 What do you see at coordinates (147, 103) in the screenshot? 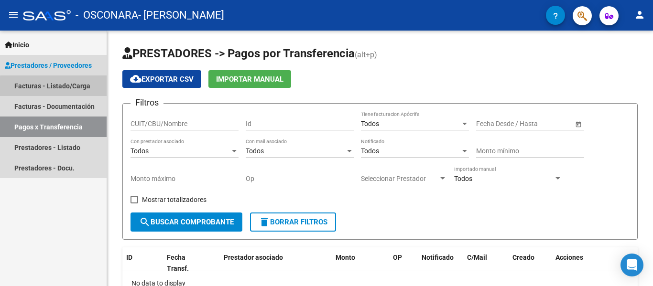
I see `h3: Filtros` at bounding box center [147, 103].